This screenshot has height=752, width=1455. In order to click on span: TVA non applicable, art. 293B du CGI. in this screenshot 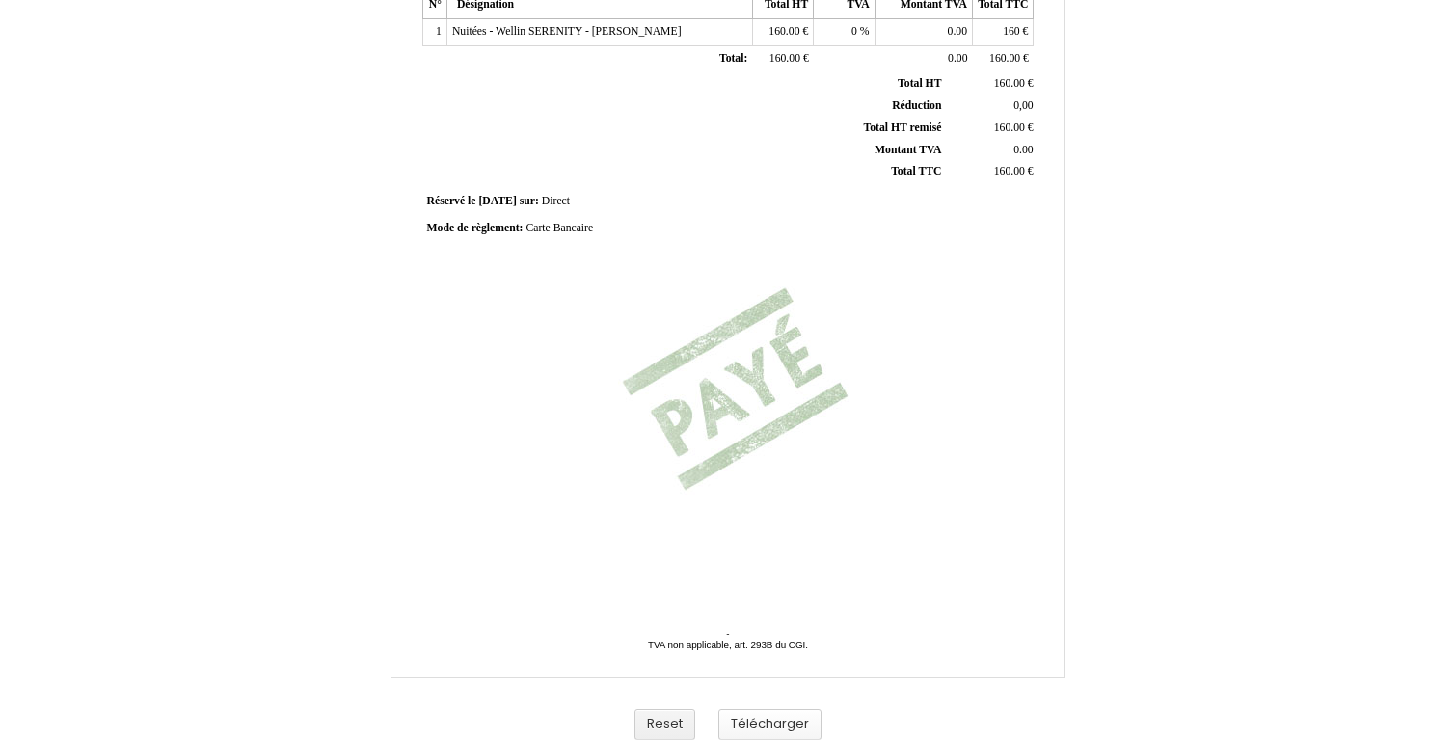, I will do `click(728, 644)`.